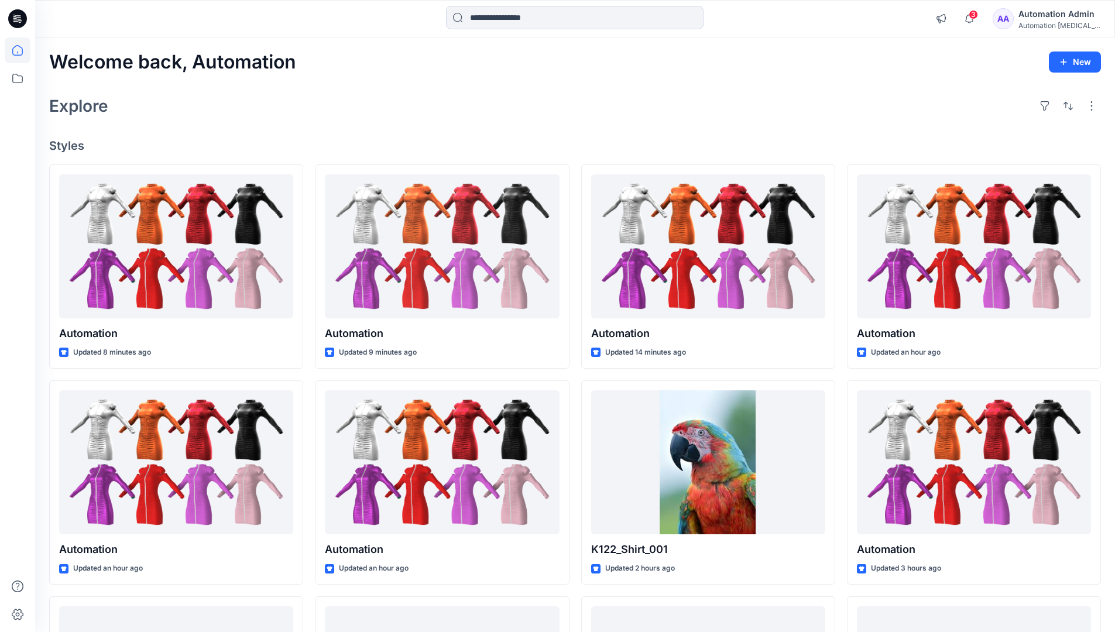  Describe the element at coordinates (575, 146) in the screenshot. I see `h4: Styles` at that location.